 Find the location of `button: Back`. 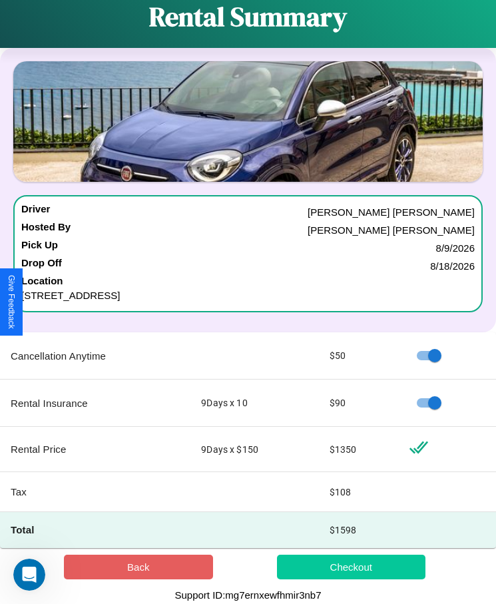

button: Back is located at coordinates (139, 567).